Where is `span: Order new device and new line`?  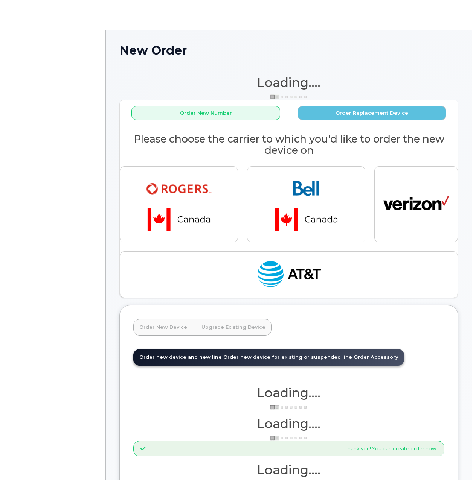
span: Order new device and new line is located at coordinates (180, 357).